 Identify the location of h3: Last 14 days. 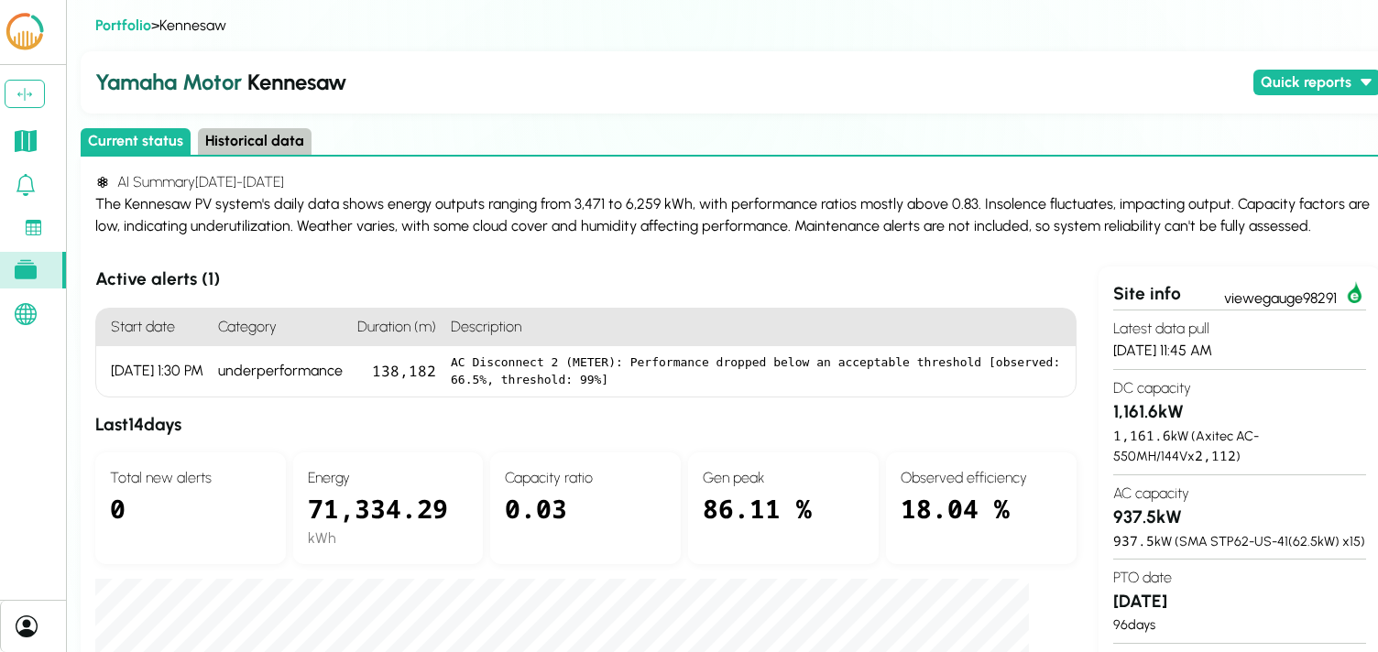
(585, 425).